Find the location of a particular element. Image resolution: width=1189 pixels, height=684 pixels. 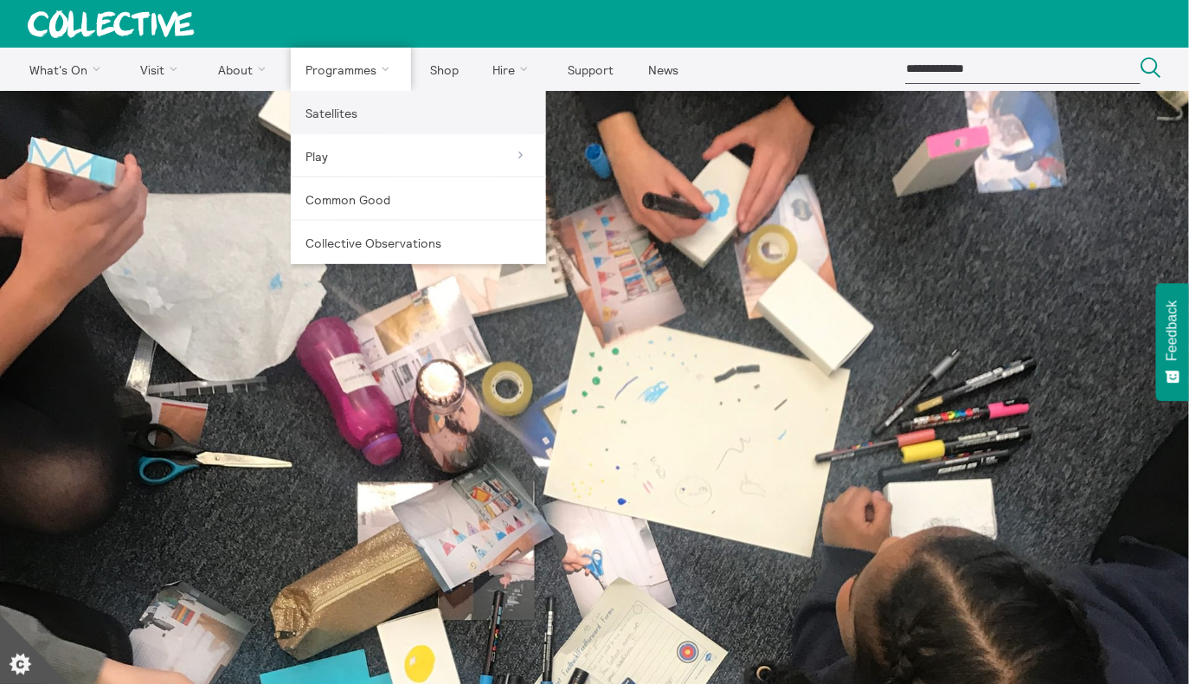

a: Programmes is located at coordinates (351, 69).